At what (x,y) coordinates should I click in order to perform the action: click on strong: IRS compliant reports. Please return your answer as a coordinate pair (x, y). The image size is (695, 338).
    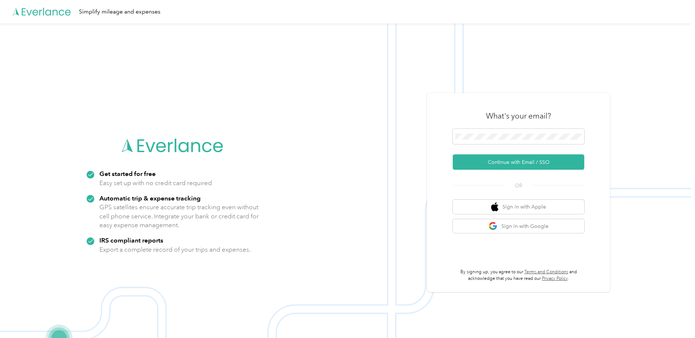
    Looking at the image, I should click on (131, 240).